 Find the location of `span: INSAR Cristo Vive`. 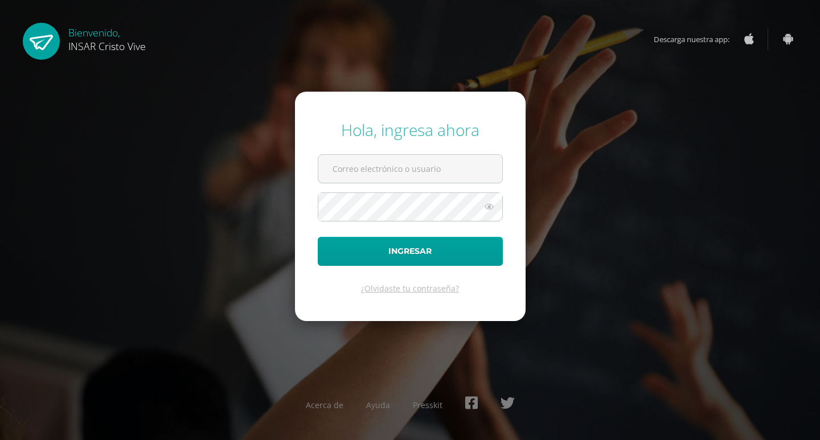

span: INSAR Cristo Vive is located at coordinates (107, 46).